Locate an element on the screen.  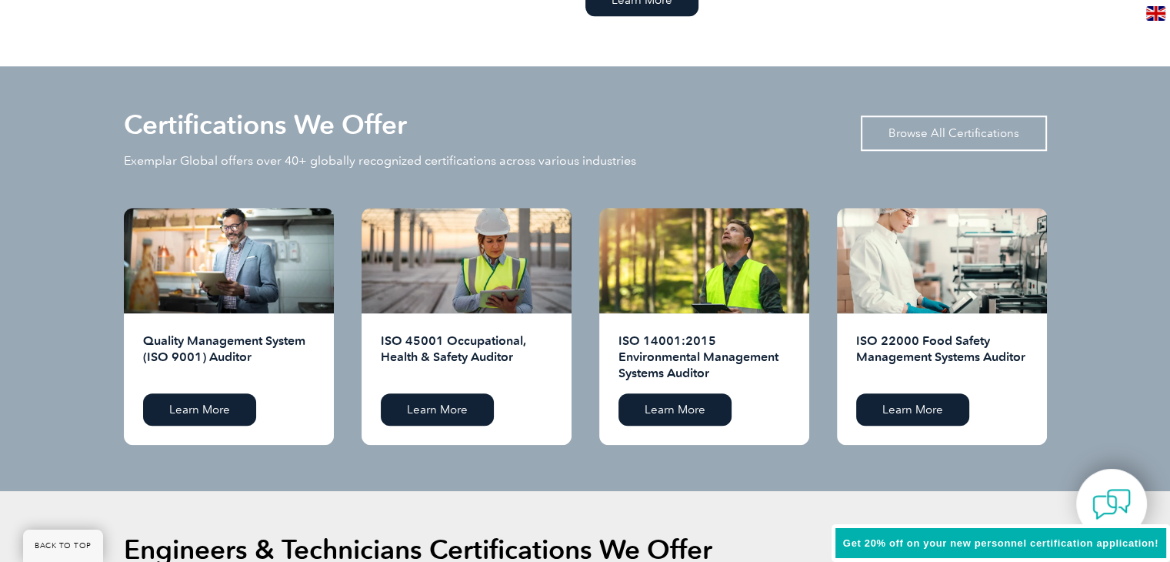
p: Exemplar Global offers over 40+ globally recognized certifications across various industries is located at coordinates (380, 161).